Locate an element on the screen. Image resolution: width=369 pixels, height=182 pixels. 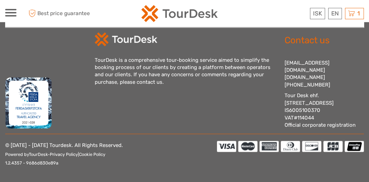
span: 1 is located at coordinates (358, 13).